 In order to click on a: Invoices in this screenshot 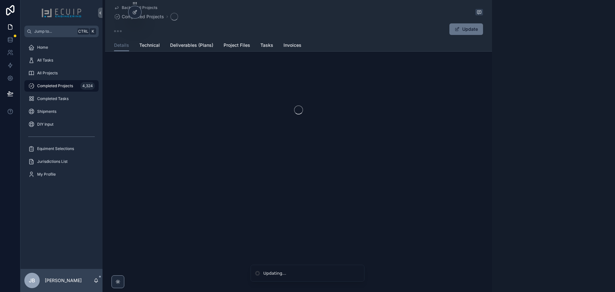, I will do `click(292, 46)`.